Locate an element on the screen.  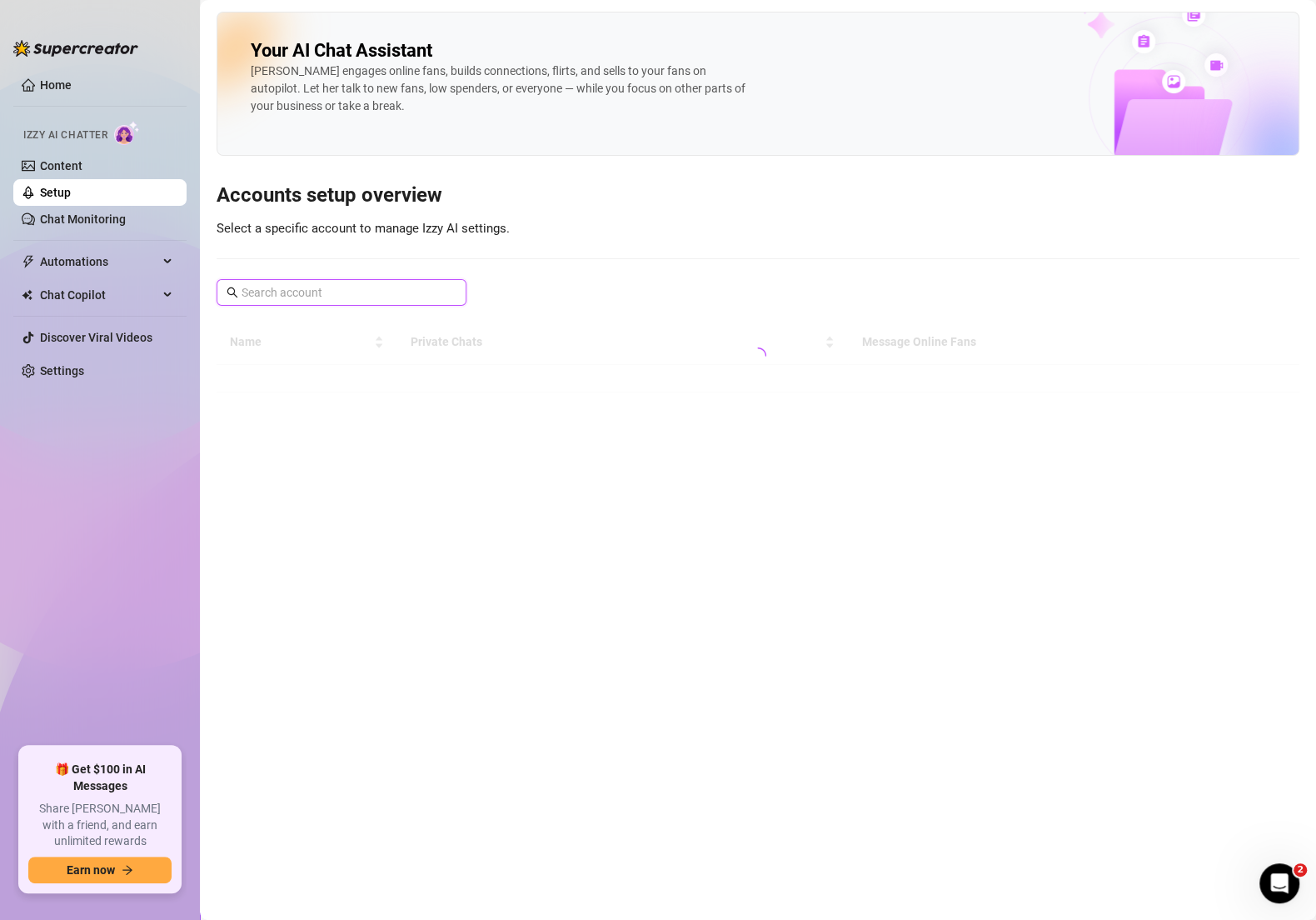
span: Automations is located at coordinates (99, 261).